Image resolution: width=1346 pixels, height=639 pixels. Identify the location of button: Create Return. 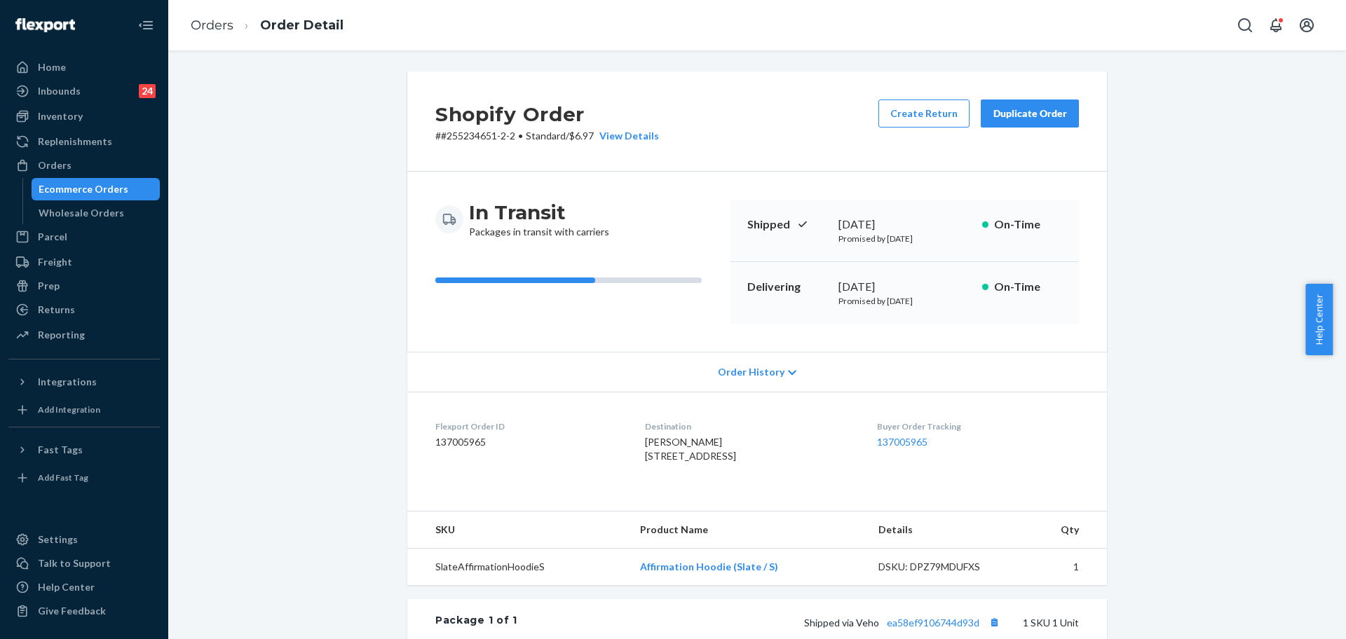
(924, 114).